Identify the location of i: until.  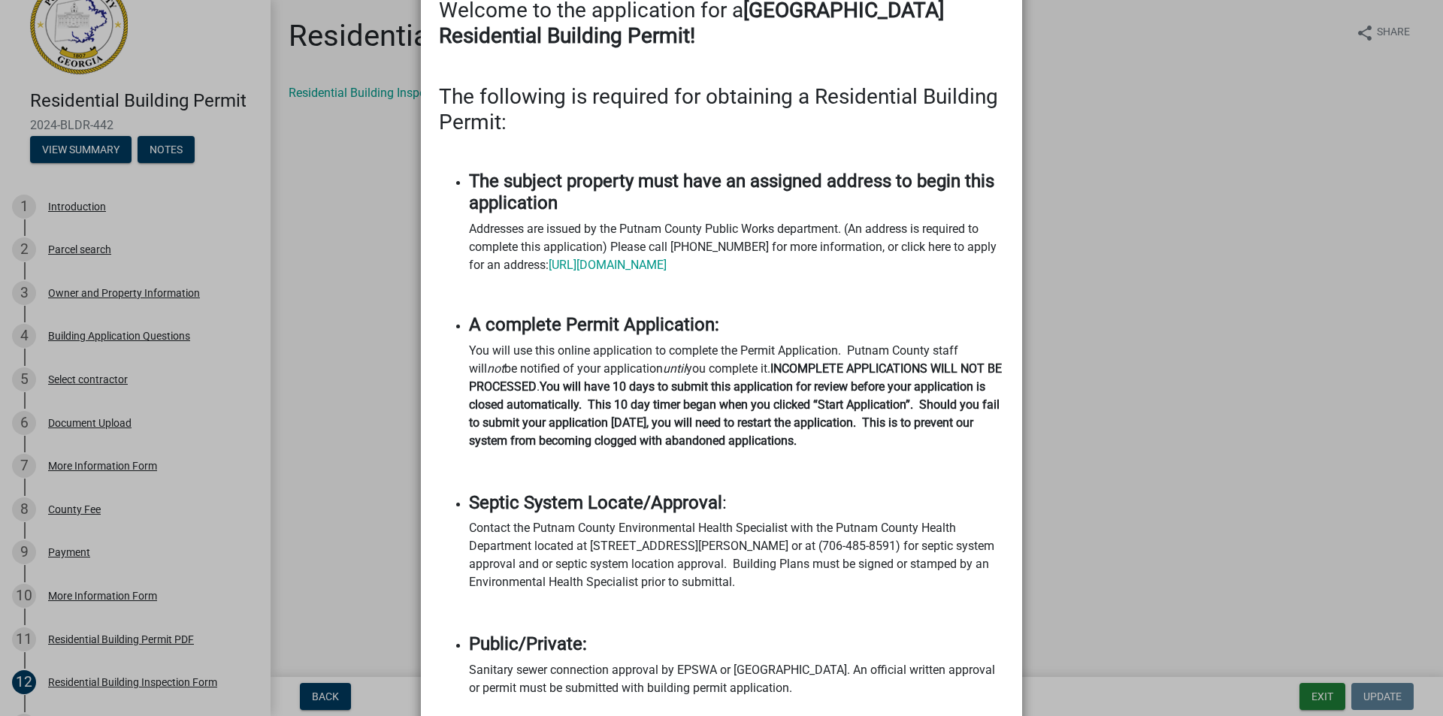
(674, 368).